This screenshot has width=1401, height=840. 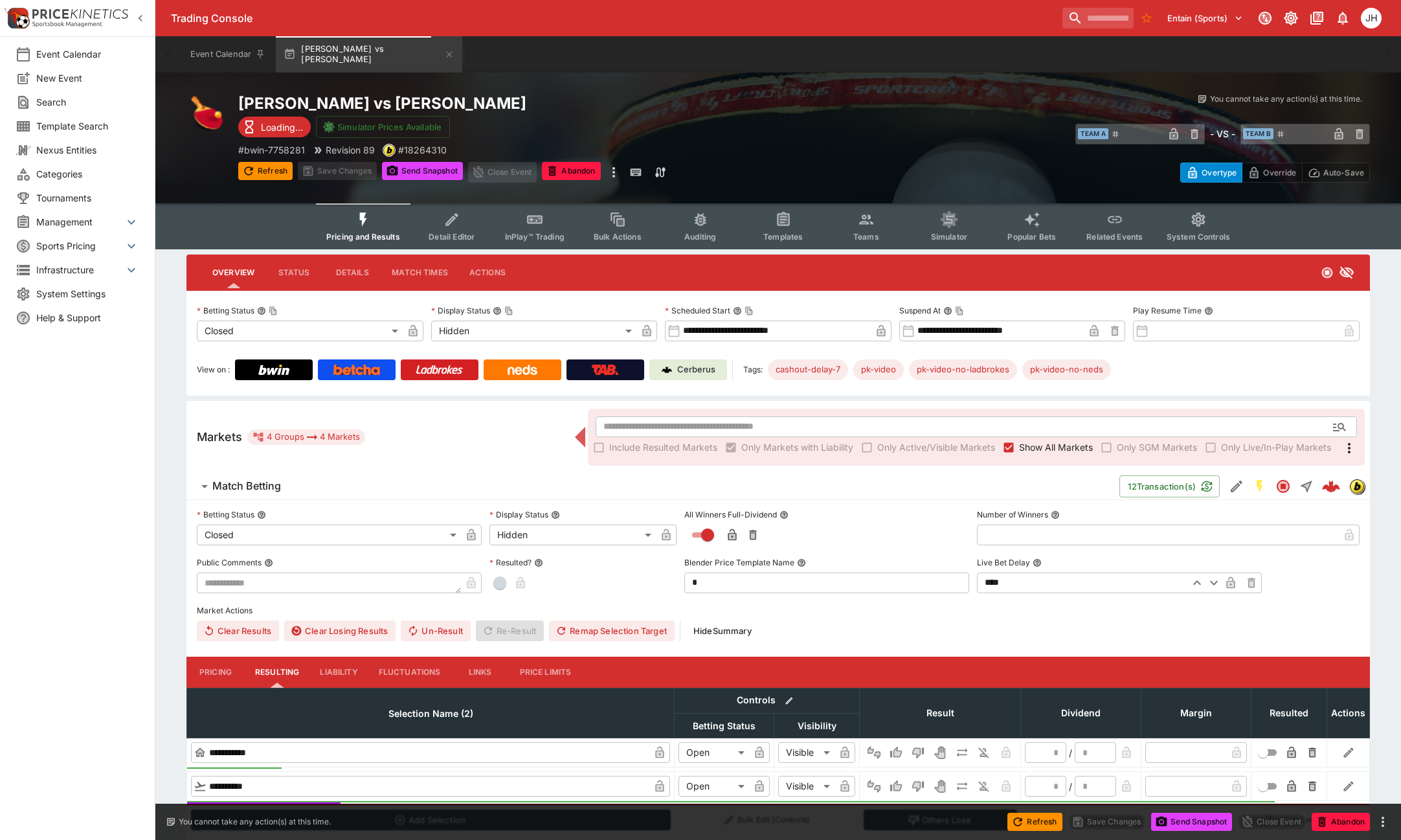 I want to click on button: Closed, so click(x=1283, y=486).